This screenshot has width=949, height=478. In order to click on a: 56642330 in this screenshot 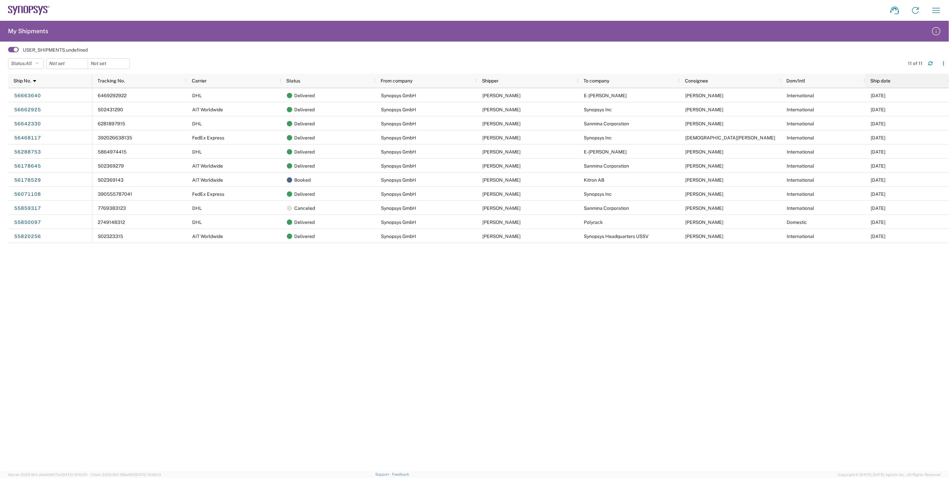, I will do `click(27, 124)`.